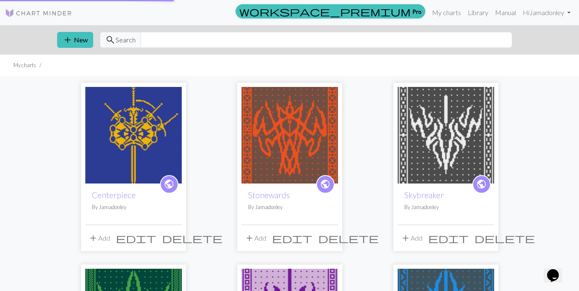 The height and width of the screenshot is (291, 579). Describe the element at coordinates (39, 13) in the screenshot. I see `img: Logo` at that location.